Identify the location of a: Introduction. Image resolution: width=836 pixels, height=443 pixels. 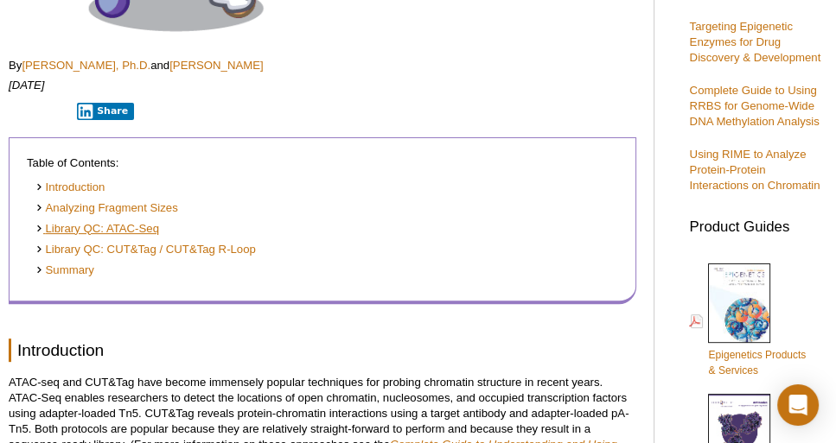
(70, 188).